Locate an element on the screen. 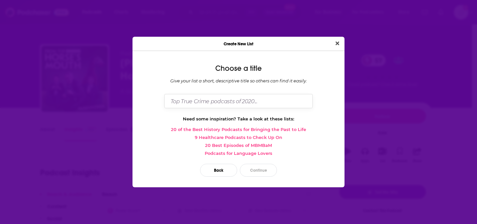 The image size is (477, 224). a: 9 Healthcare Podcasts to Check Up On is located at coordinates (238, 137).